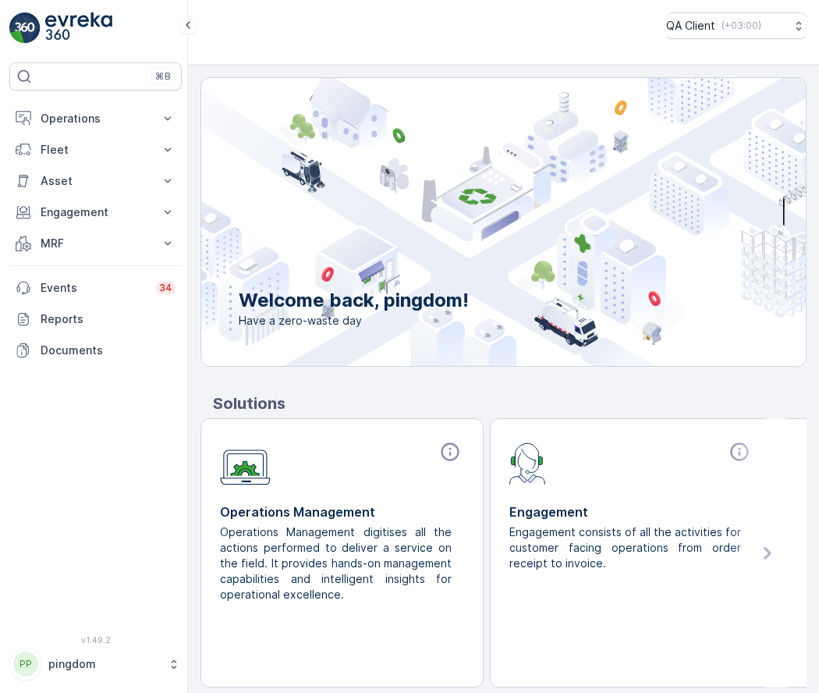  Describe the element at coordinates (95, 288) in the screenshot. I see `a: Events34` at that location.